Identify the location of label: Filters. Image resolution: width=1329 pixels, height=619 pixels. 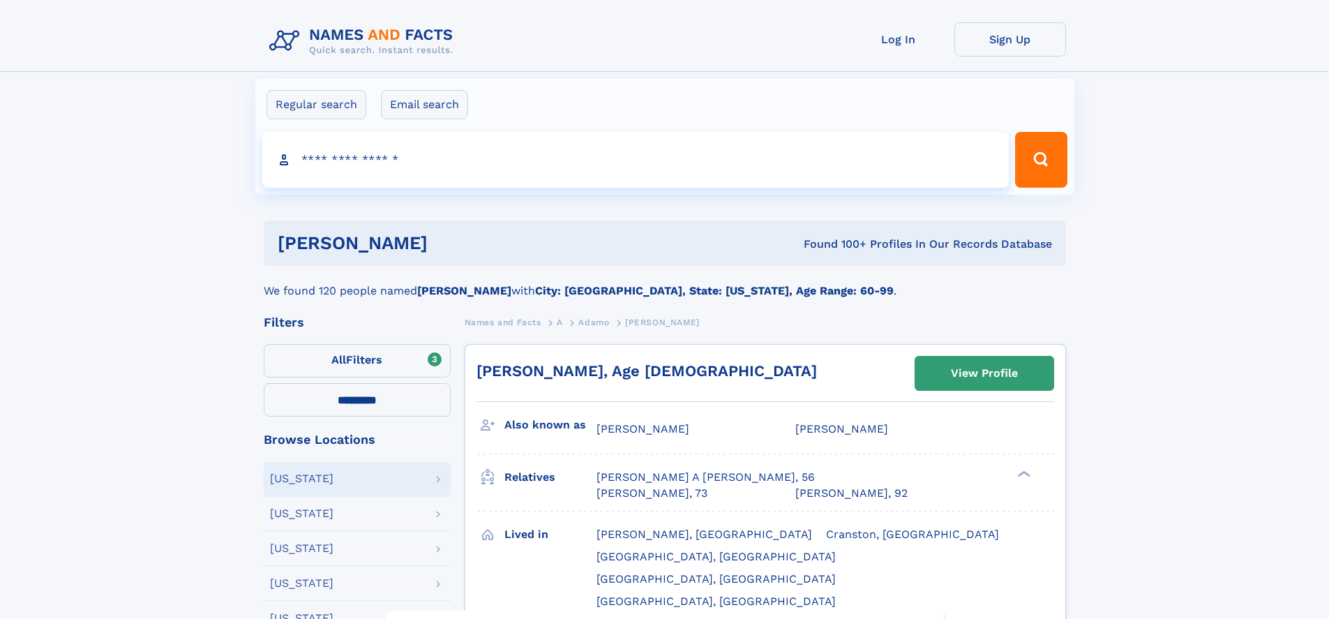
(357, 361).